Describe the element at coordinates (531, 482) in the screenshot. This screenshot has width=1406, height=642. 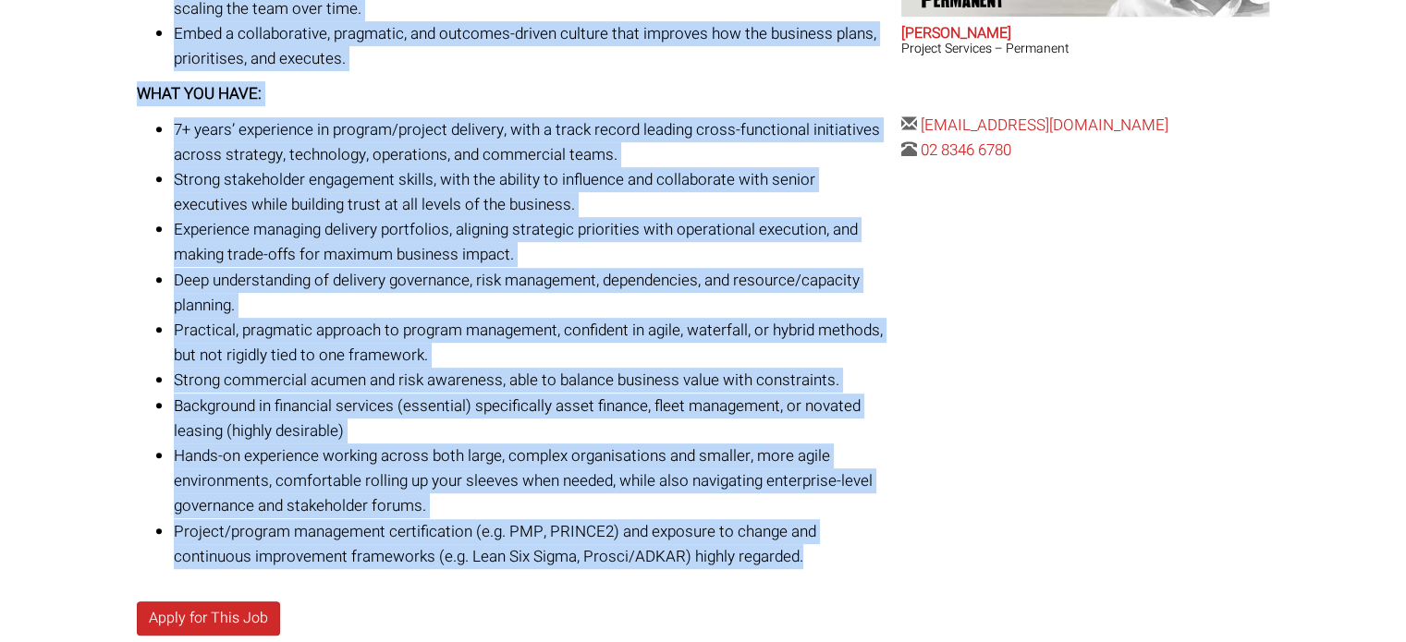
I see `li: Hands-on experience working across both large, complex organisations and smaller, more agile envi...` at that location.